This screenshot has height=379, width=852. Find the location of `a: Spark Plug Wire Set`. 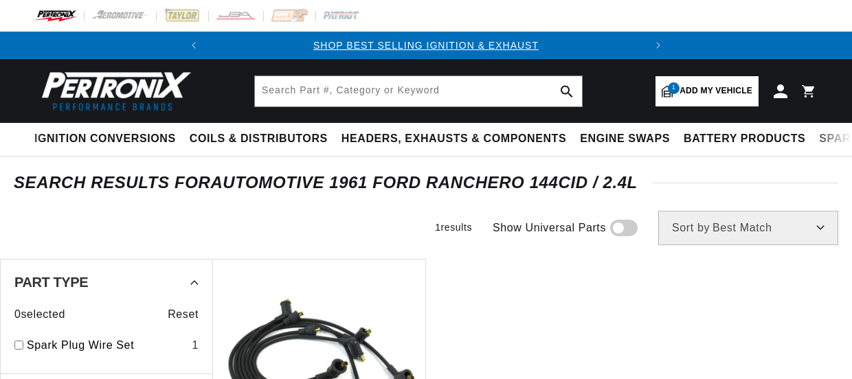

a: Spark Plug Wire Set is located at coordinates (107, 346).